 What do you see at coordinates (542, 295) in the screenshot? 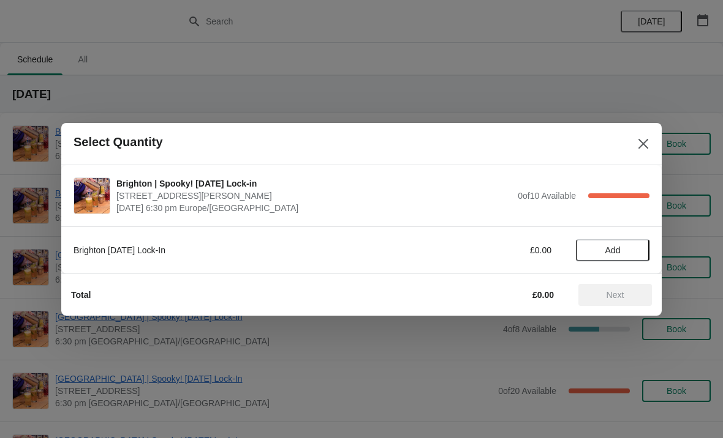
I see `strong: £0.00` at bounding box center [542, 295].